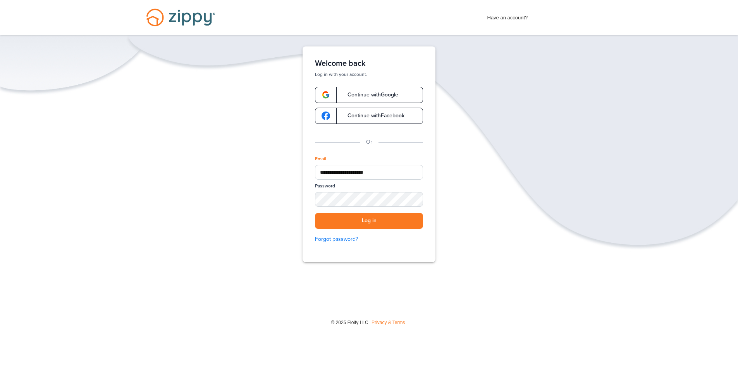  I want to click on label: Password, so click(325, 186).